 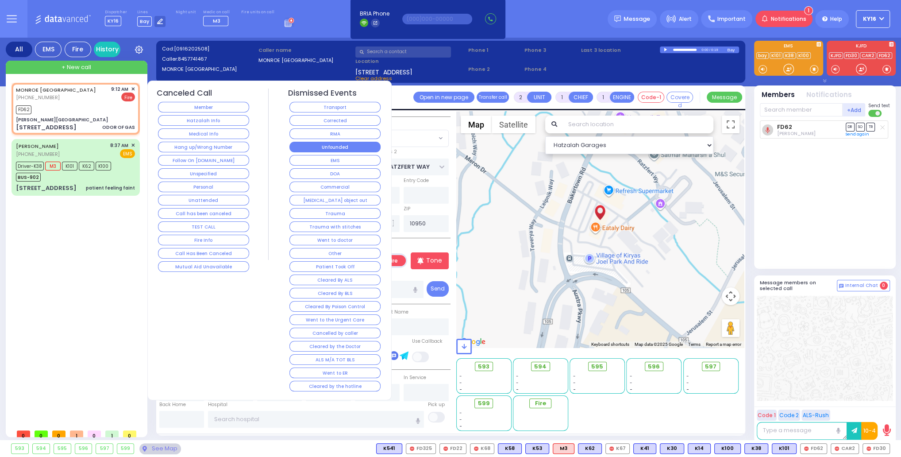 I want to click on label: Dispatcher, so click(x=116, y=12).